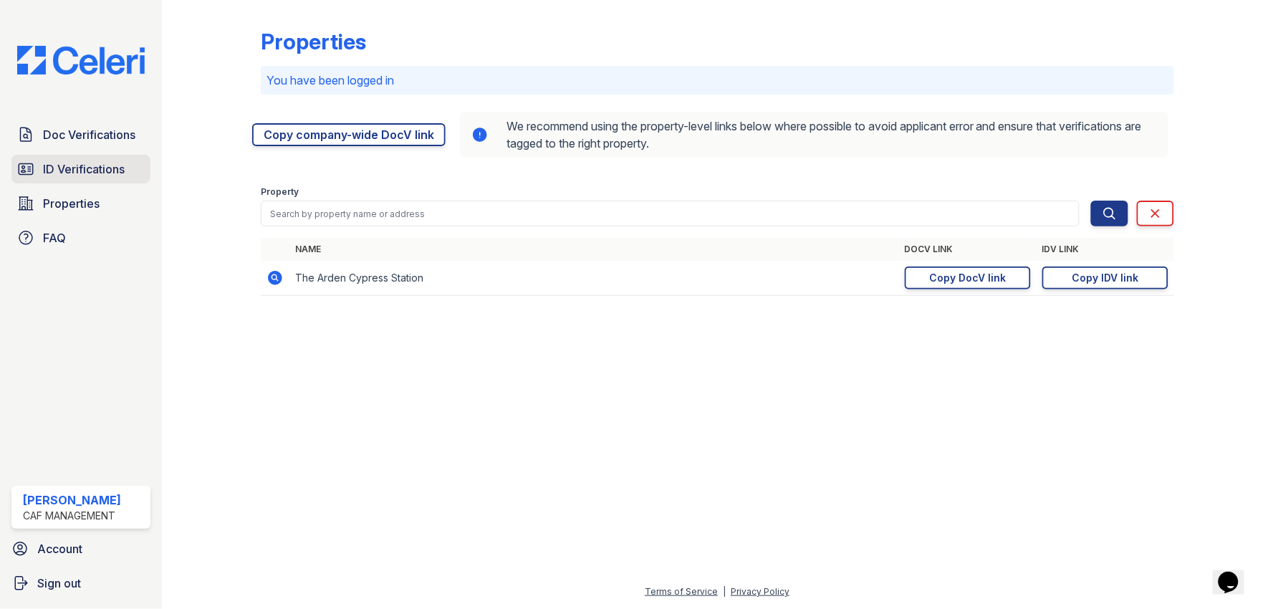 The width and height of the screenshot is (1273, 609). I want to click on td: The Arden Cypress Station, so click(594, 278).